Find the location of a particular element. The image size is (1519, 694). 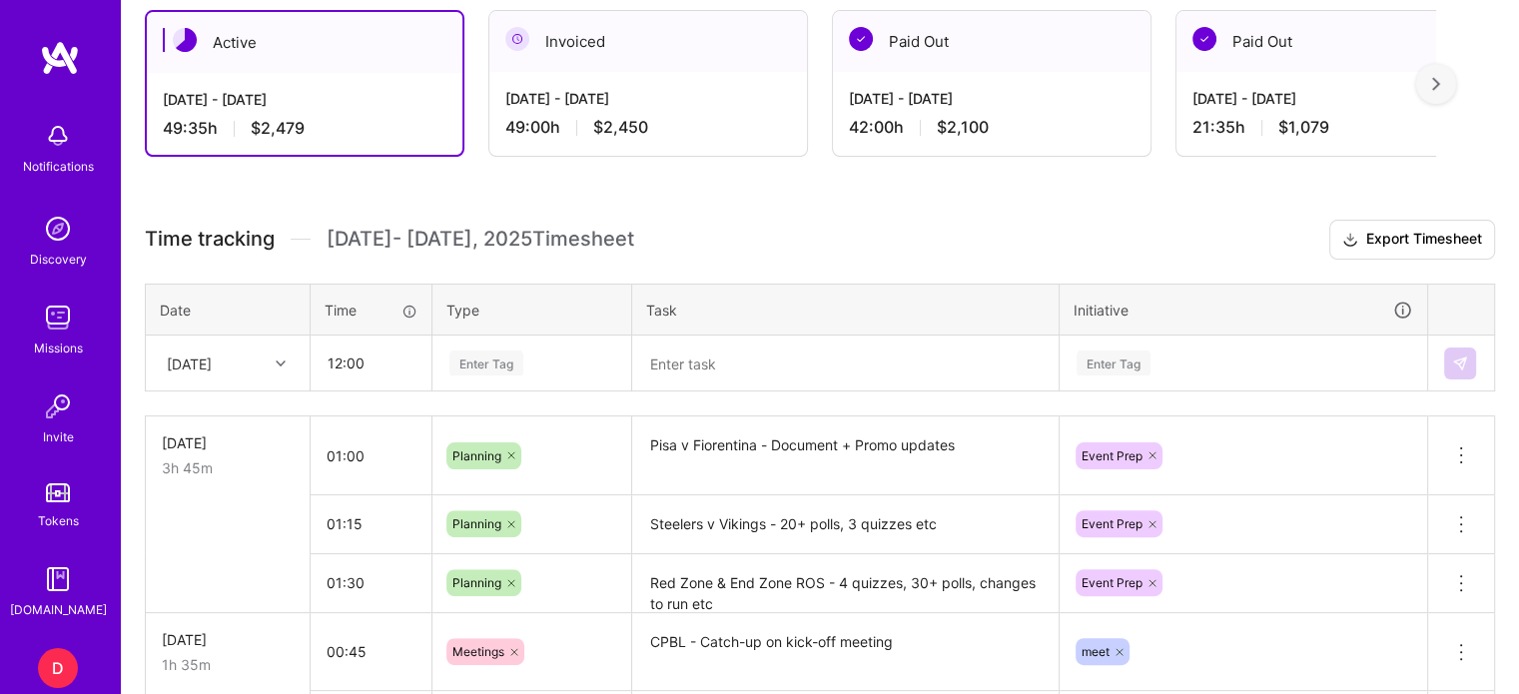

textarea: CPBL - Catch-up on kick-off meeting is located at coordinates (845, 652).